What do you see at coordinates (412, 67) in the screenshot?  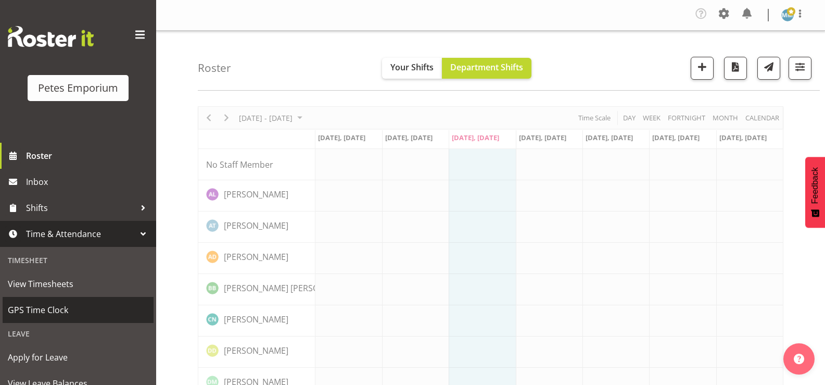 I see `span: Your Shifts` at bounding box center [412, 67].